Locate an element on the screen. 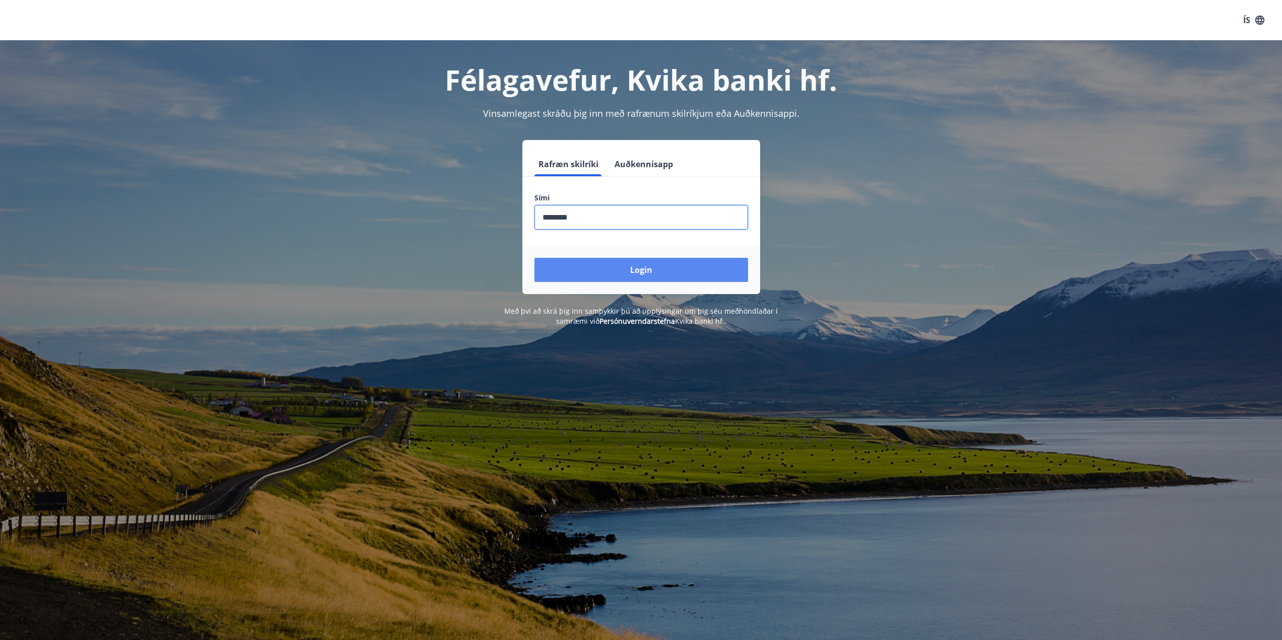  a: Persónuverndarstefna is located at coordinates (637, 321).